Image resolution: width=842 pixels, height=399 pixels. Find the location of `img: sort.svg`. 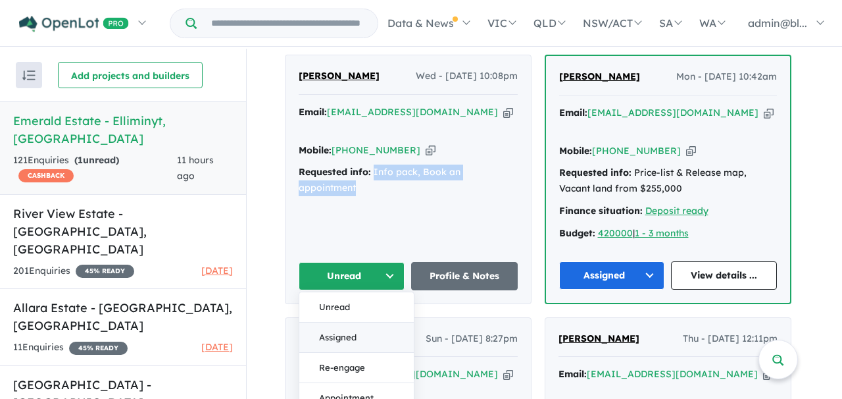

img: sort.svg is located at coordinates (29, 75).